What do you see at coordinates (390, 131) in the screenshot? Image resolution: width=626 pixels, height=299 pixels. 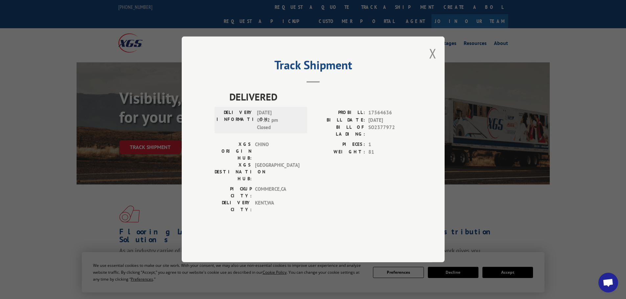 I see `span: SO2377972` at bounding box center [390, 131].